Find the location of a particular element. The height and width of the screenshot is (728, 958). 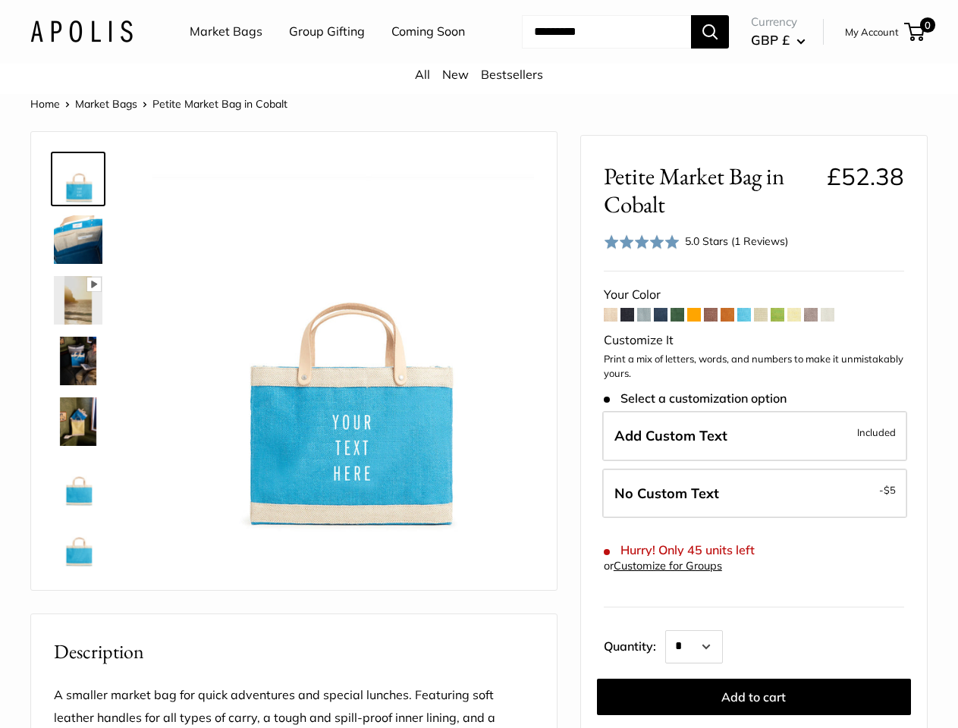

img: Apolis is located at coordinates (81, 31).